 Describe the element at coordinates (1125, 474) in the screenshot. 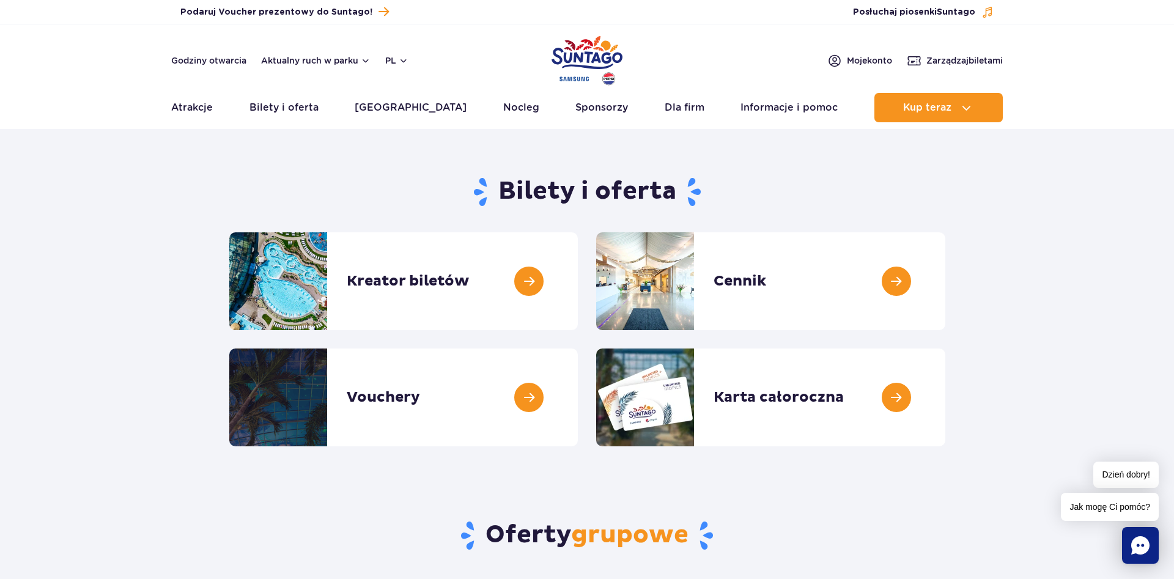

I see `span: Dzień dobry!` at that location.